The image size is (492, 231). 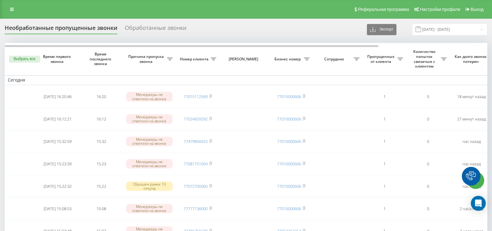 I want to click on a: 77081751004, so click(x=196, y=164).